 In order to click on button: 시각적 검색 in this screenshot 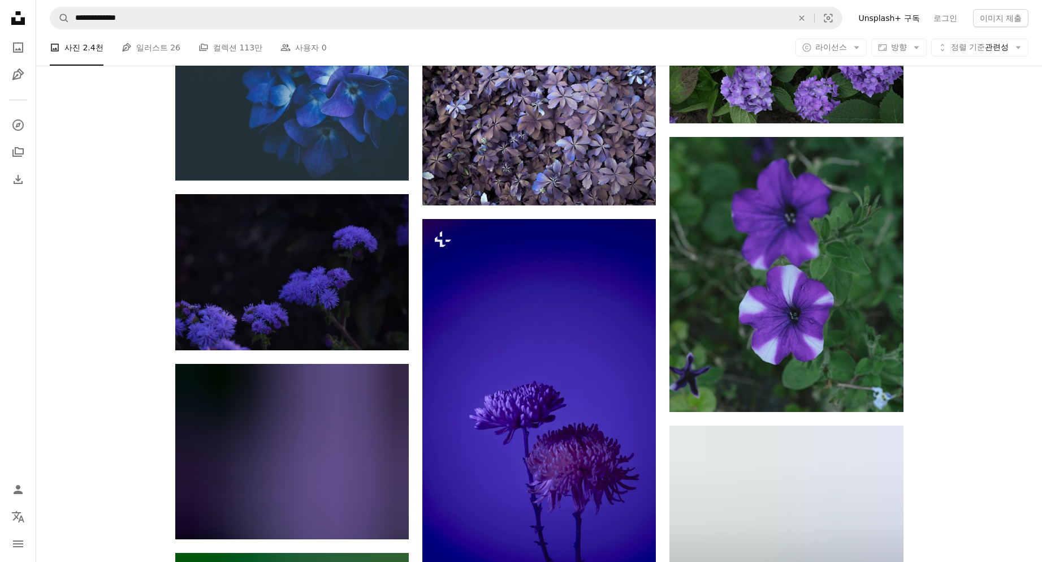, I will do `click(828, 18)`.